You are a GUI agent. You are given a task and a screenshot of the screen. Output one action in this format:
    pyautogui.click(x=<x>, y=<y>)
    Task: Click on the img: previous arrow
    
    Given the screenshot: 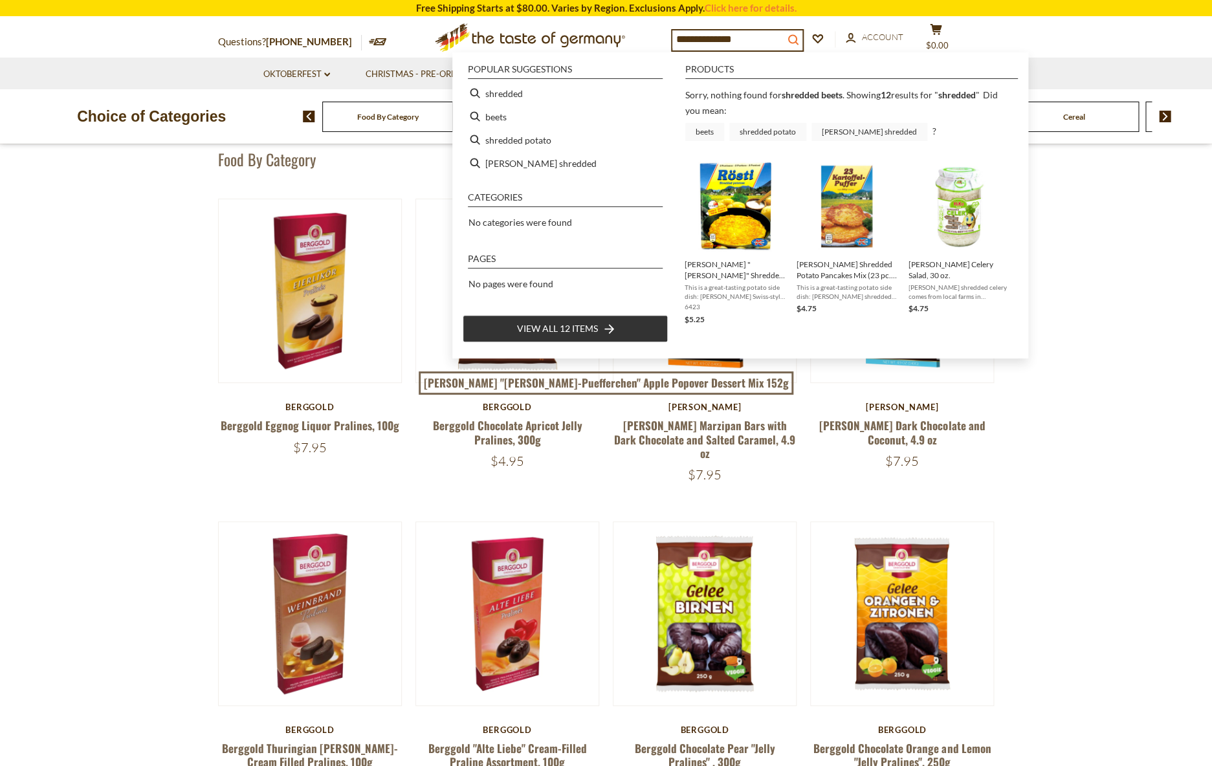 What is the action you would take?
    pyautogui.click(x=309, y=116)
    